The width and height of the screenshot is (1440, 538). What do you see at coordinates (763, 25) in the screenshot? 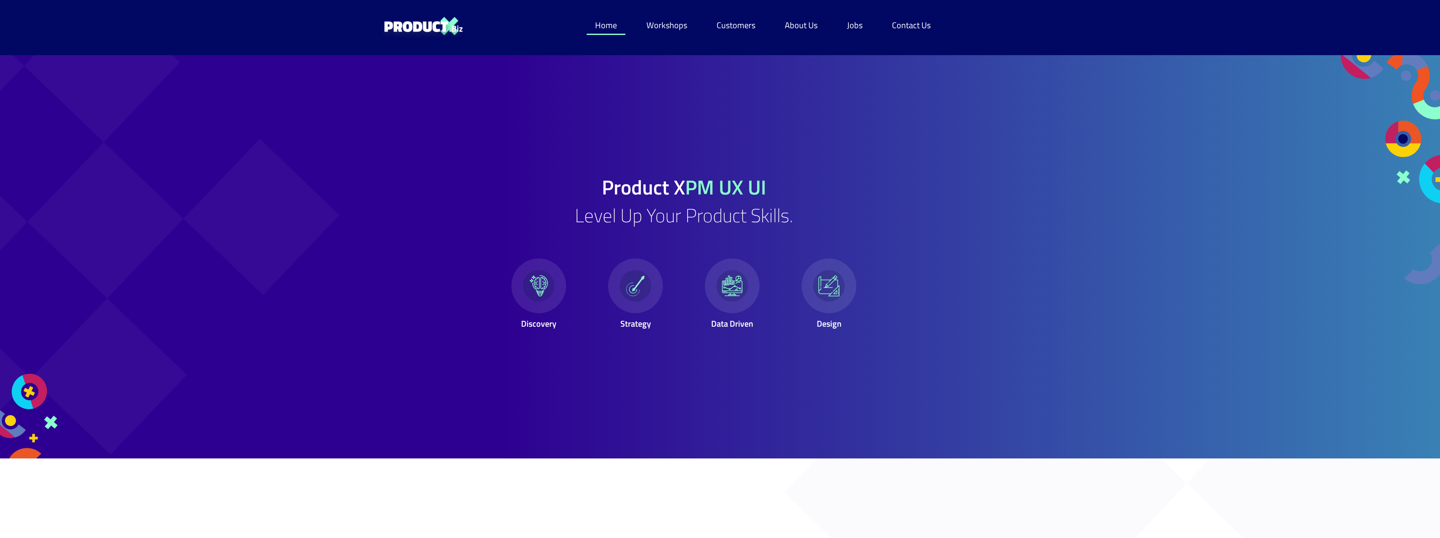
I see `nav: Menu` at bounding box center [763, 25].